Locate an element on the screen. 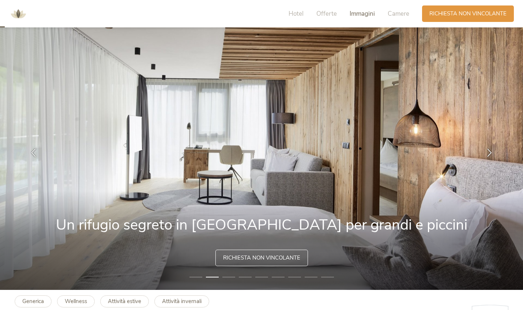 This screenshot has height=310, width=523. span: Hotel is located at coordinates (296, 14).